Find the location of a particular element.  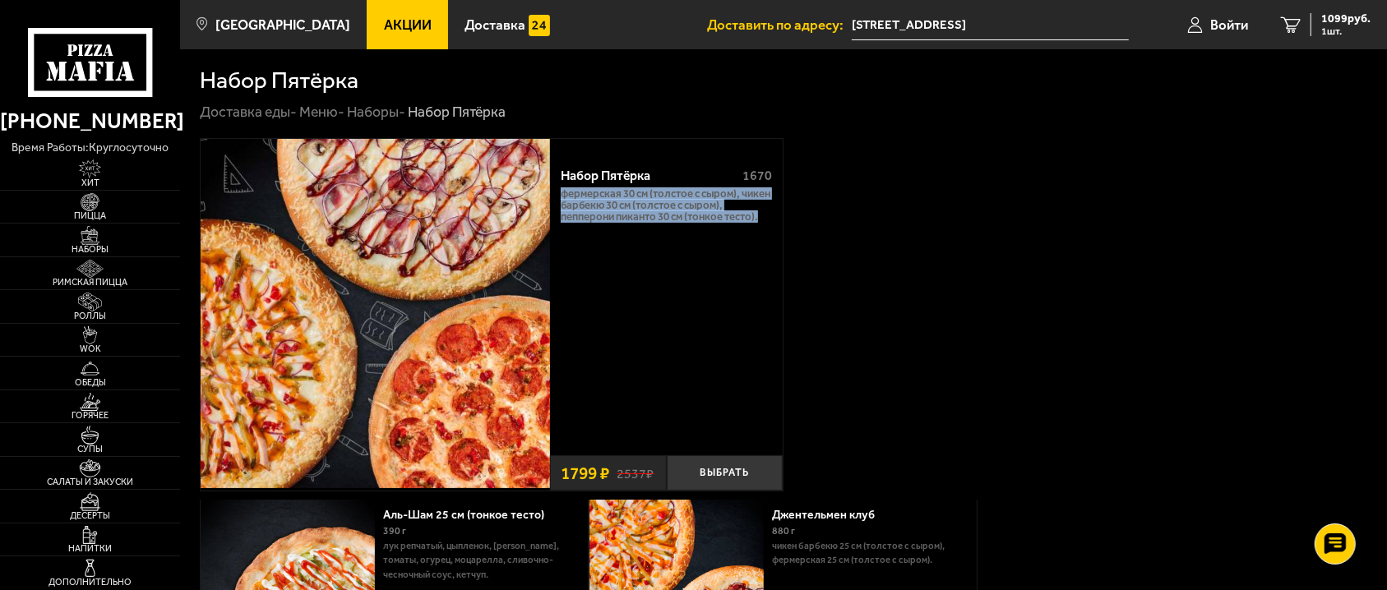

s: 2537 ₽ is located at coordinates (635, 473).